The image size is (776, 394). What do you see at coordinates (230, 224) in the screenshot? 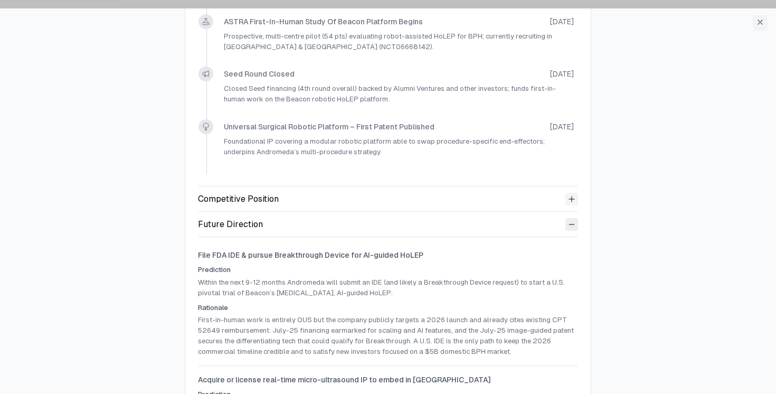
I see `div: Future Direction` at bounding box center [230, 224].